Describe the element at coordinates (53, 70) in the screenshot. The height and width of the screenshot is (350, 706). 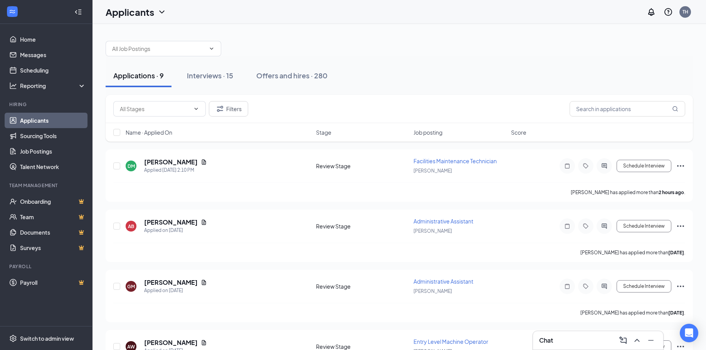
I see `a: Scheduling` at that location.